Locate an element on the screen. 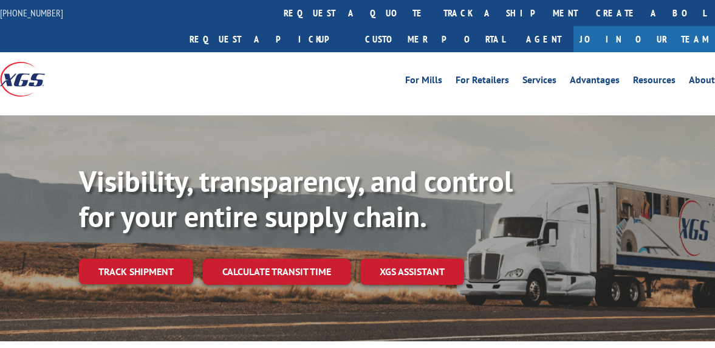 This screenshot has height=348, width=715. a: For Retailers is located at coordinates (482, 82).